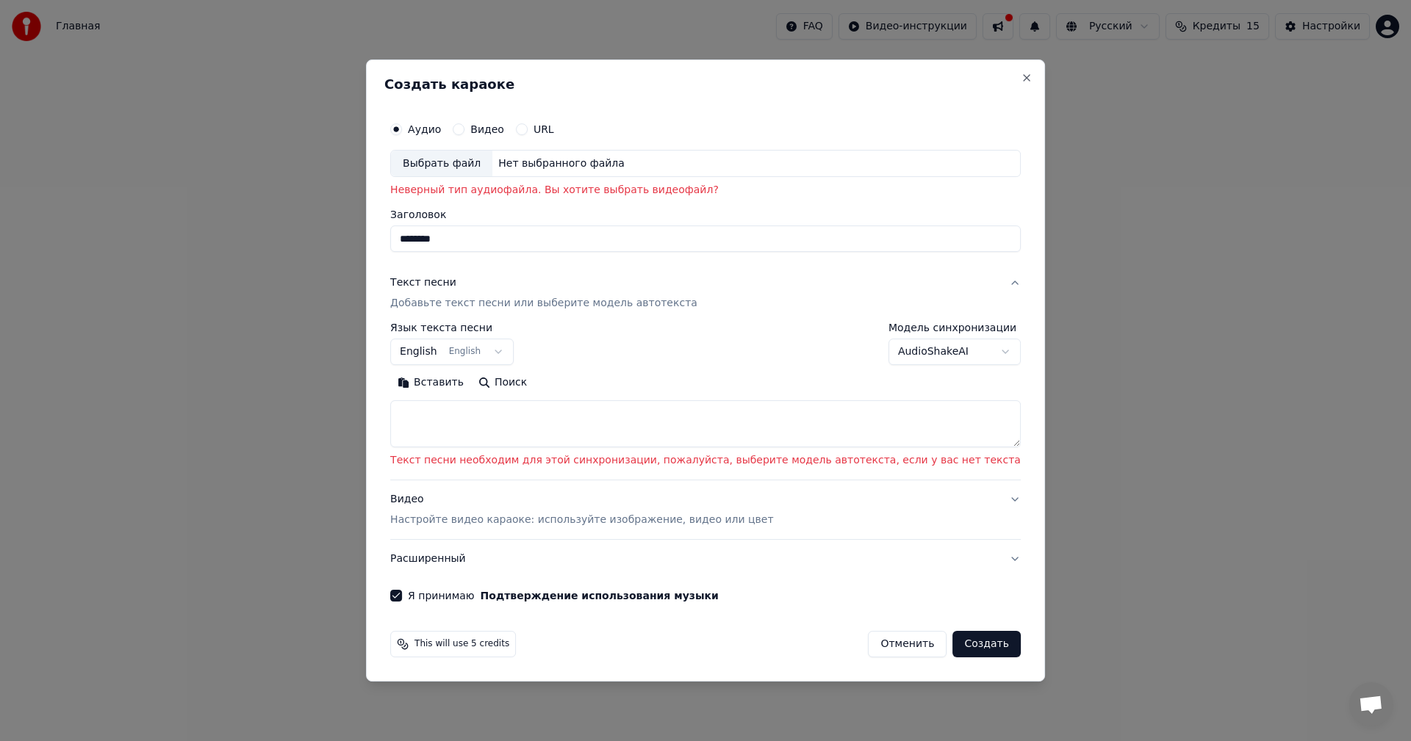 Image resolution: width=1411 pixels, height=741 pixels. I want to click on p: Добавьте текст песни или выберите модель автотекста, so click(544, 304).